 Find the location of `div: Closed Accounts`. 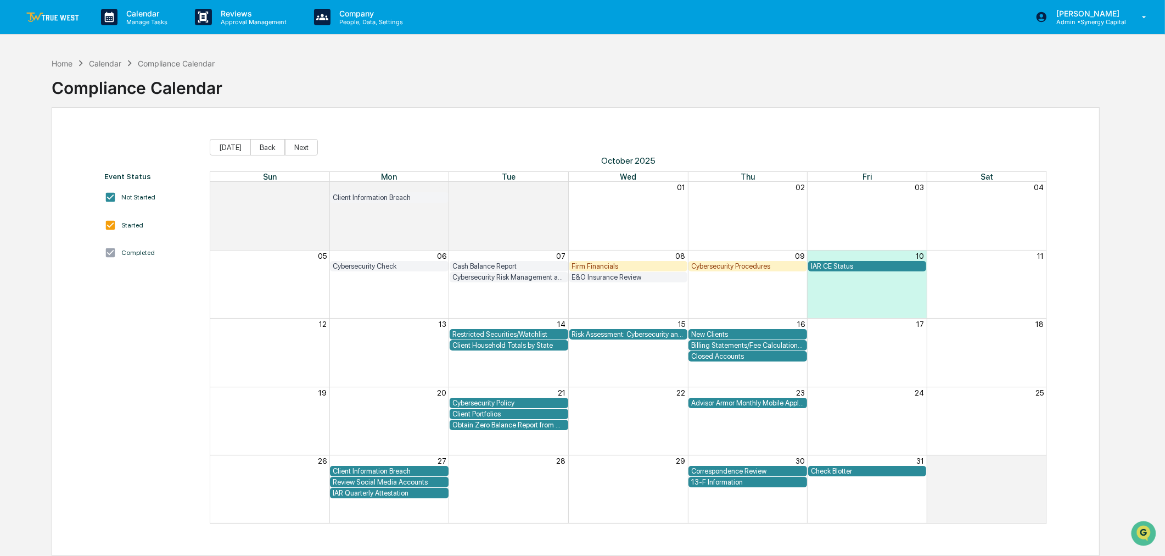

div: Closed Accounts is located at coordinates (748, 356).